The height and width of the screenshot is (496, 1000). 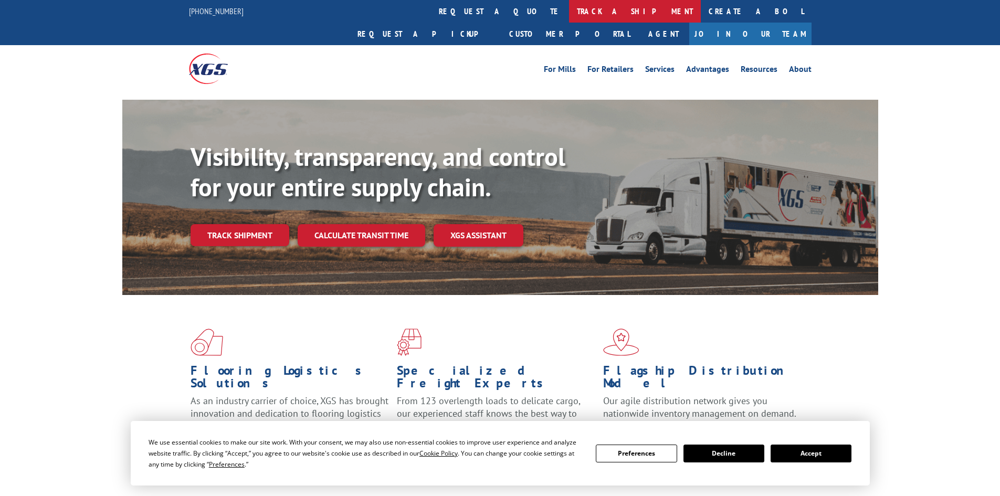 What do you see at coordinates (611, 71) in the screenshot?
I see `a: For Retailers` at bounding box center [611, 71].